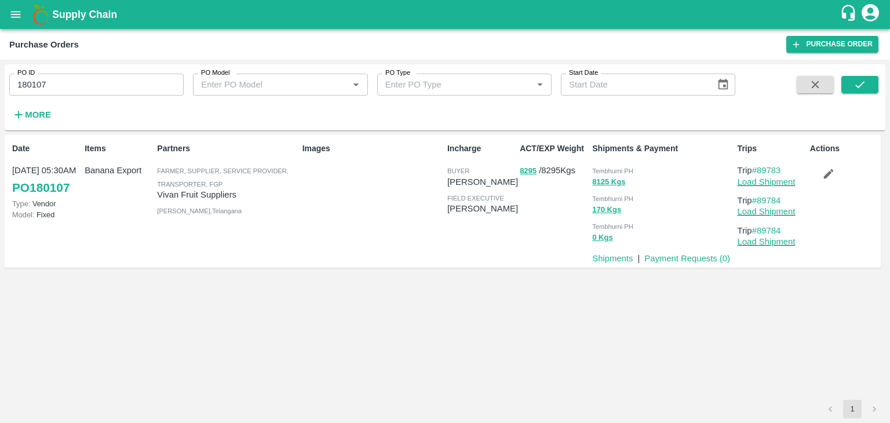  Describe the element at coordinates (844, 148) in the screenshot. I see `p: Actions` at that location.